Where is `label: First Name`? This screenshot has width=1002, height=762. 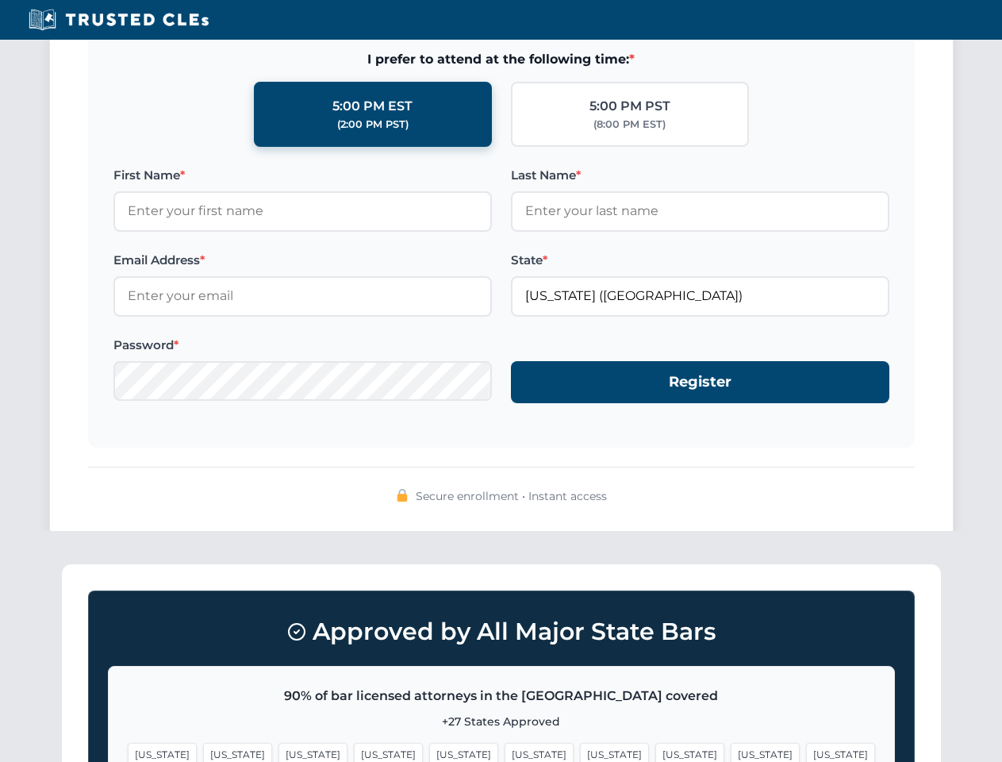
label: First Name is located at coordinates (302, 175).